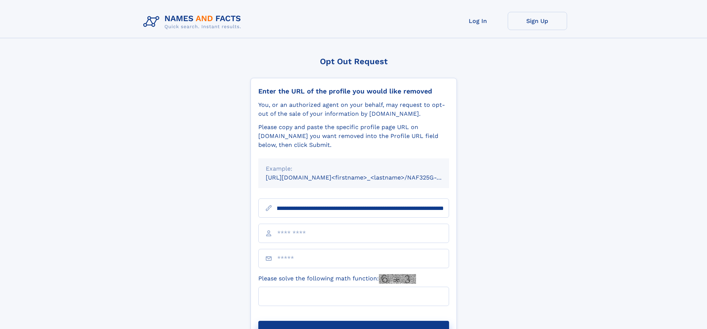  I want to click on div: Opt Out Request, so click(354, 61).